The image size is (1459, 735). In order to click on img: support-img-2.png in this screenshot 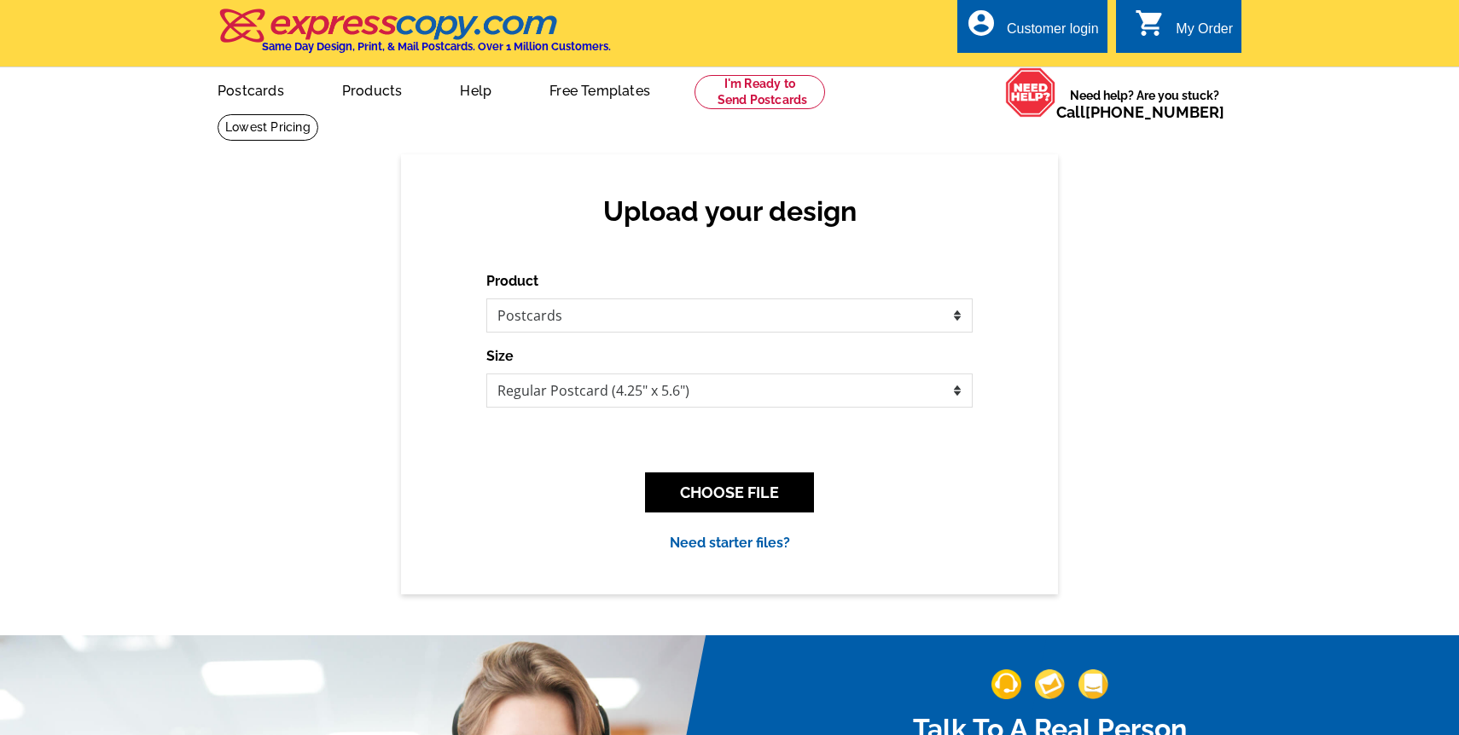, I will do `click(1049, 684)`.